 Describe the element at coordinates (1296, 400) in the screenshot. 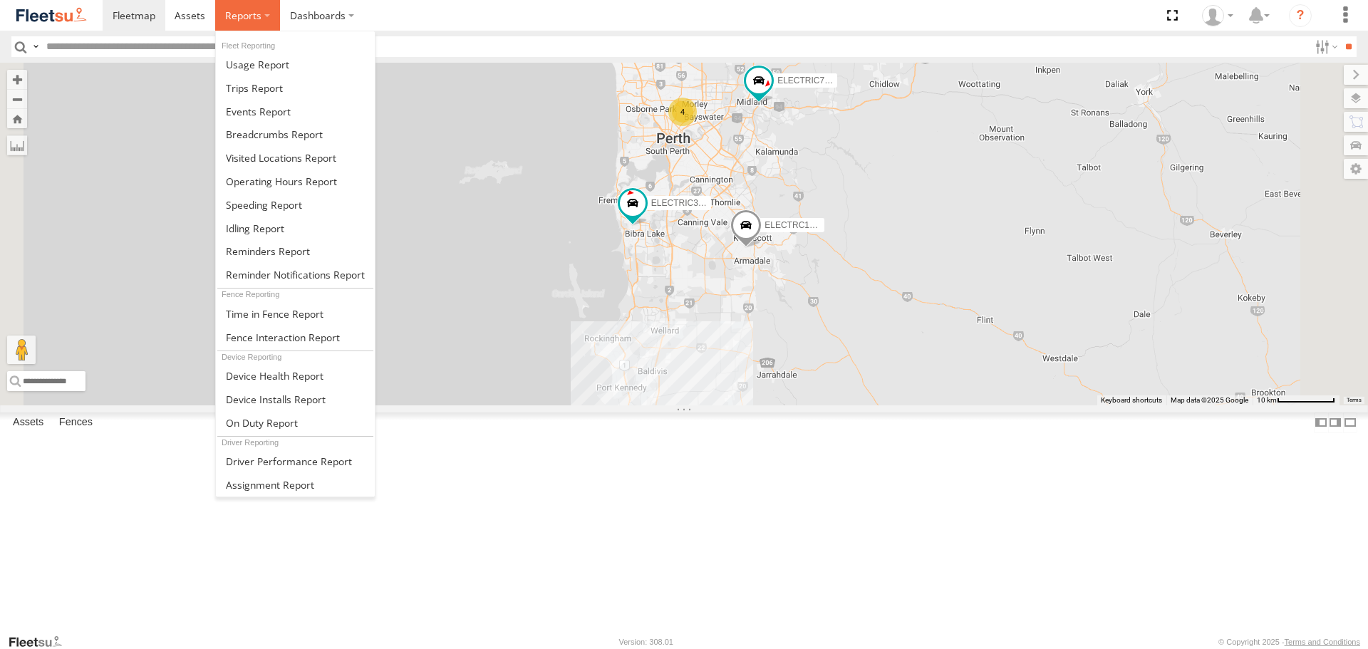

I see `button: Map Scale: 10 km per 78 pixels` at that location.